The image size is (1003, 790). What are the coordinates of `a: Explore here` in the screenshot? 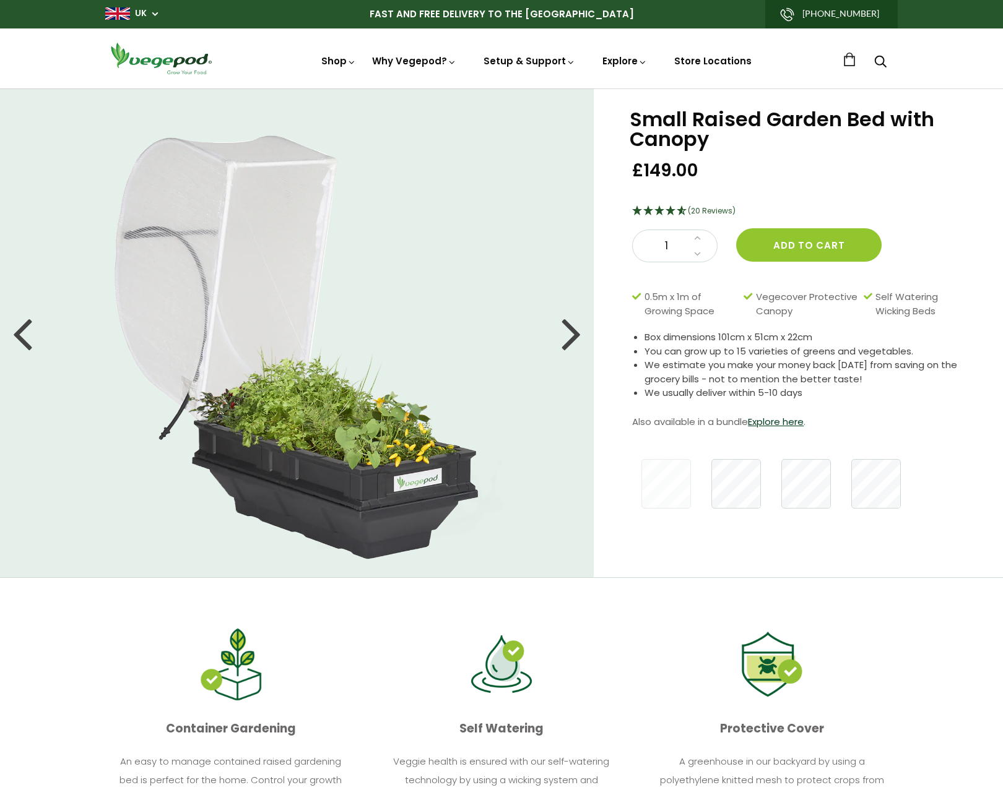 It's located at (776, 421).